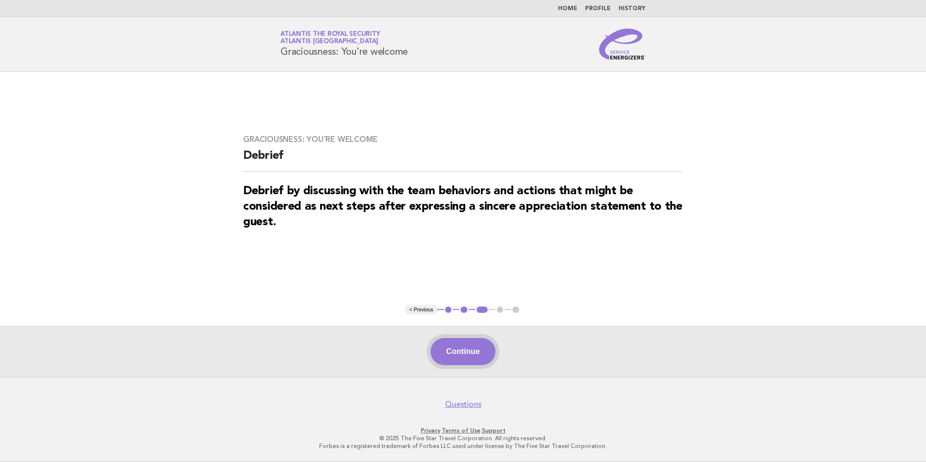  Describe the element at coordinates (463, 160) in the screenshot. I see `h2: Debrief` at that location.